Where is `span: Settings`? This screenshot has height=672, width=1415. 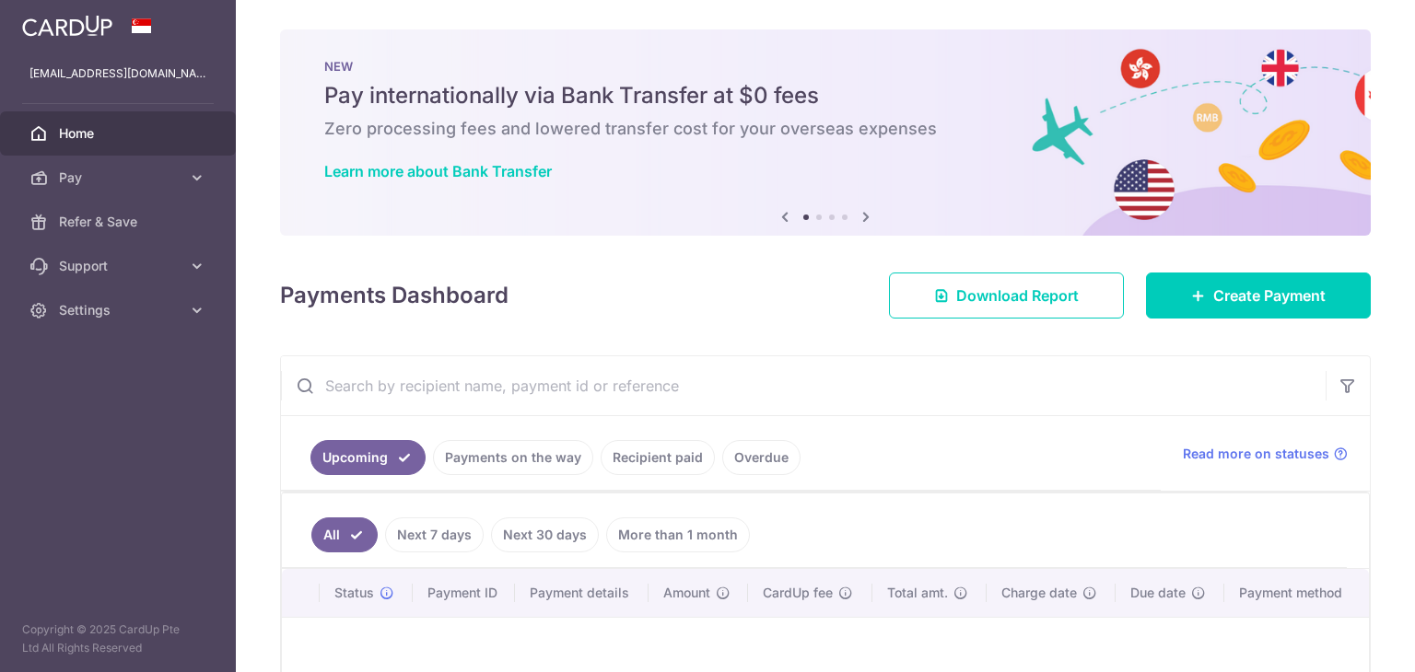
span: Settings is located at coordinates (120, 310).